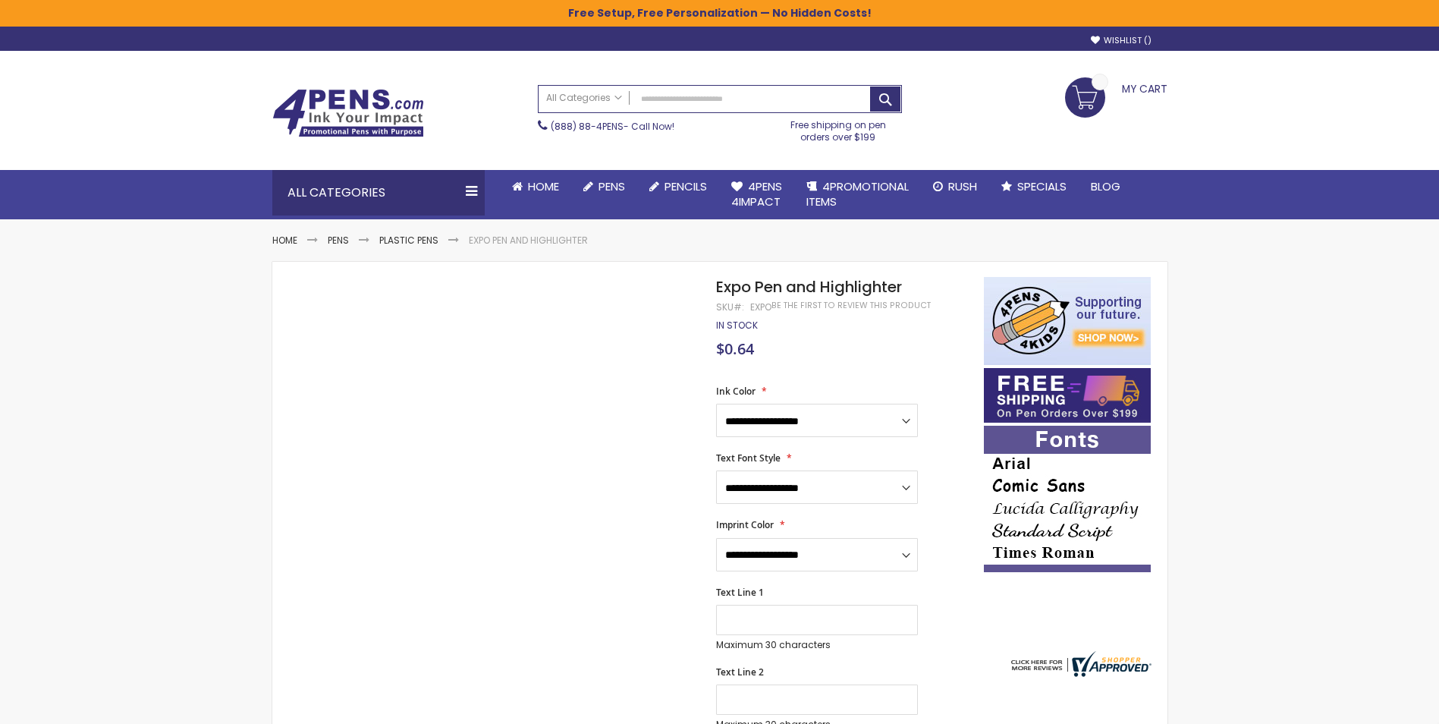 This screenshot has width=1439, height=724. Describe the element at coordinates (857, 193) in the screenshot. I see `span: 4PROMOTIONAL ITEMS` at that location.